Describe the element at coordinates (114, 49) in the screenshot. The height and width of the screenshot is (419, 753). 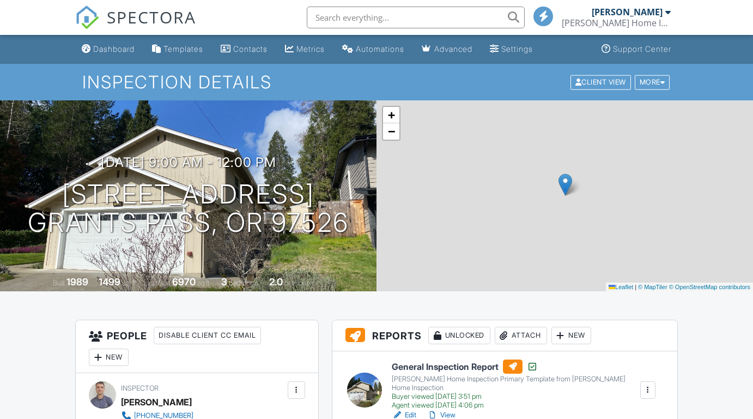
I see `div: Dashboard` at that location.